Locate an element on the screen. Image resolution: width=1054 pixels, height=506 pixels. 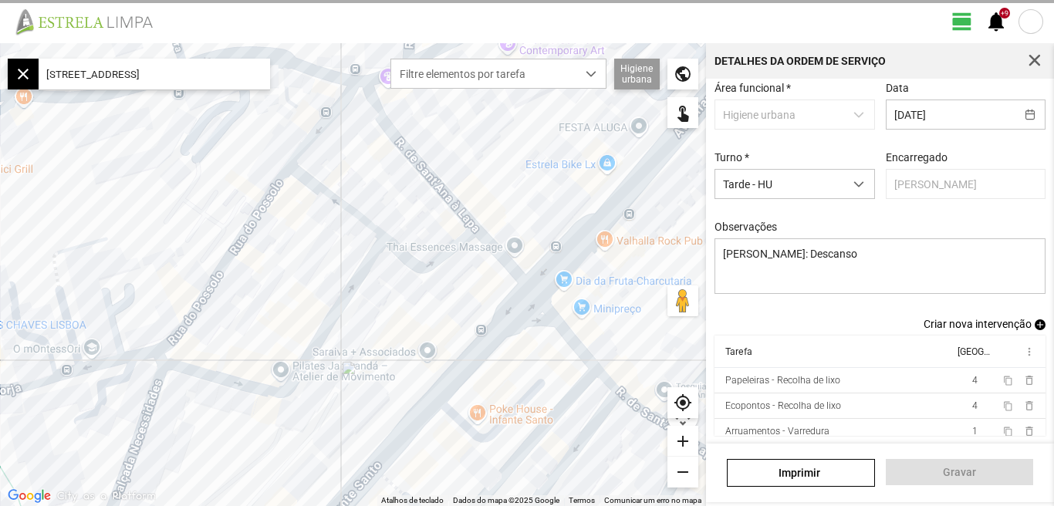
button: Arraste o Pegman para o mapa para abrir o Street View is located at coordinates (683, 301).